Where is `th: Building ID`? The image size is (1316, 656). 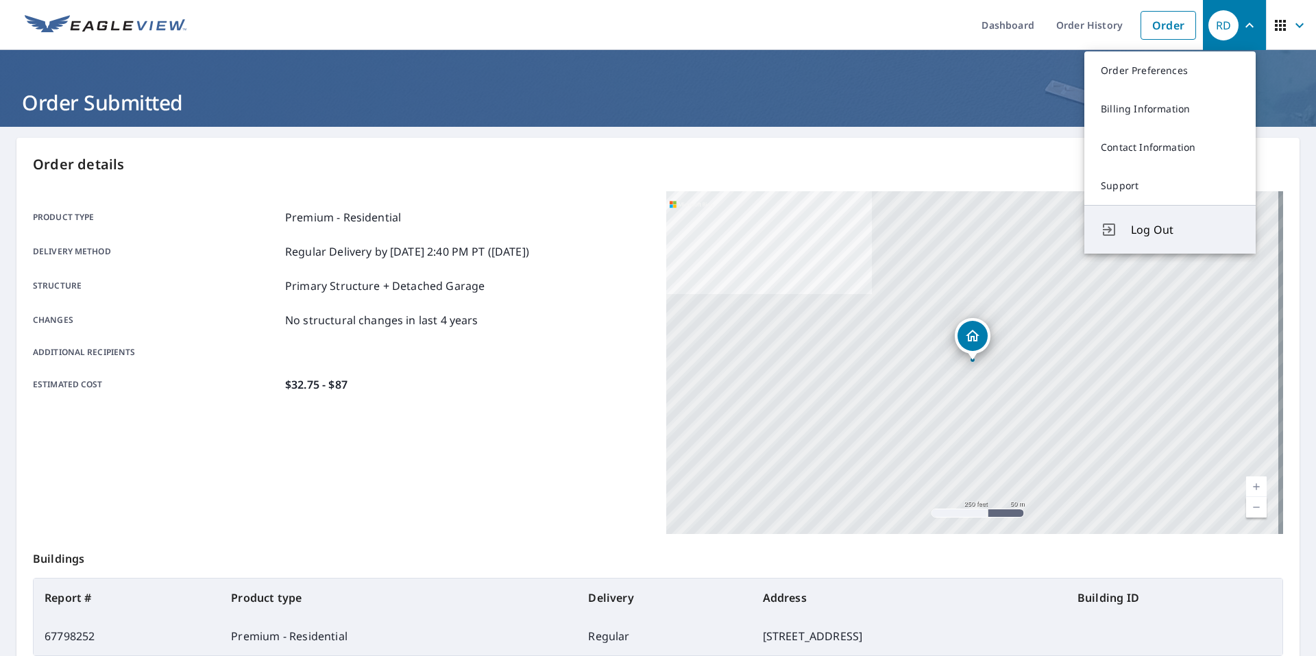
th: Building ID is located at coordinates (1174, 598).